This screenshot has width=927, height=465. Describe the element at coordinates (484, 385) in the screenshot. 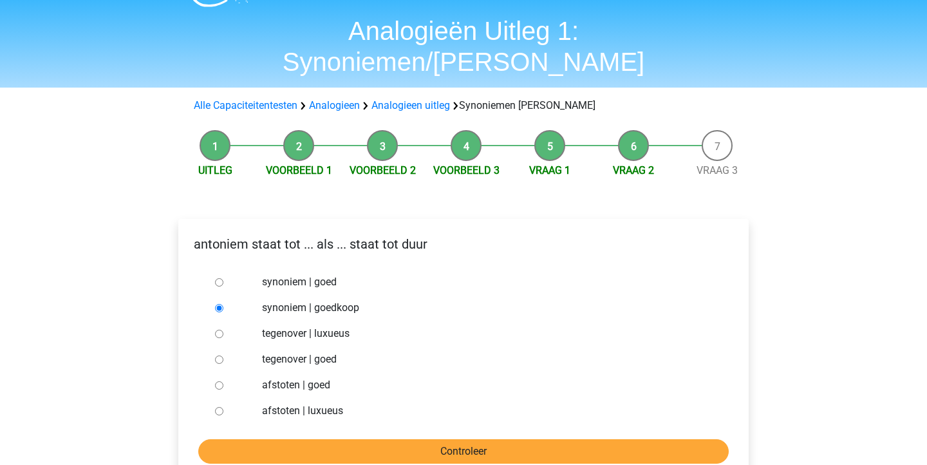

I see `label: afstoten | goed` at that location.